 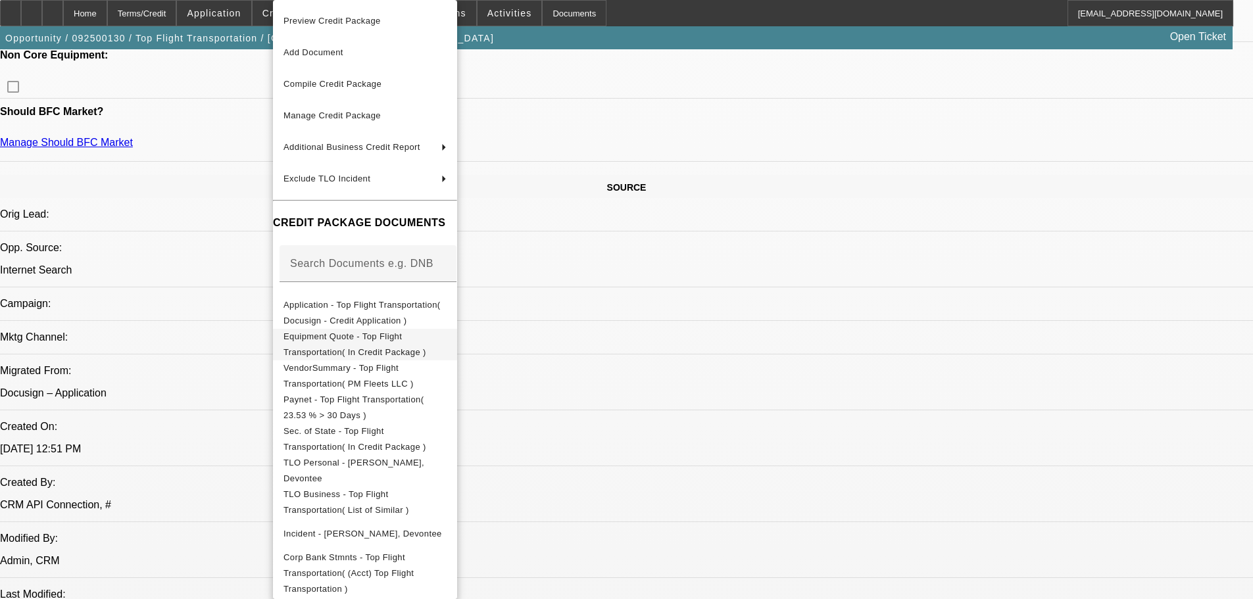 What do you see at coordinates (332, 20) in the screenshot?
I see `span: Preview Credit Package` at bounding box center [332, 20].